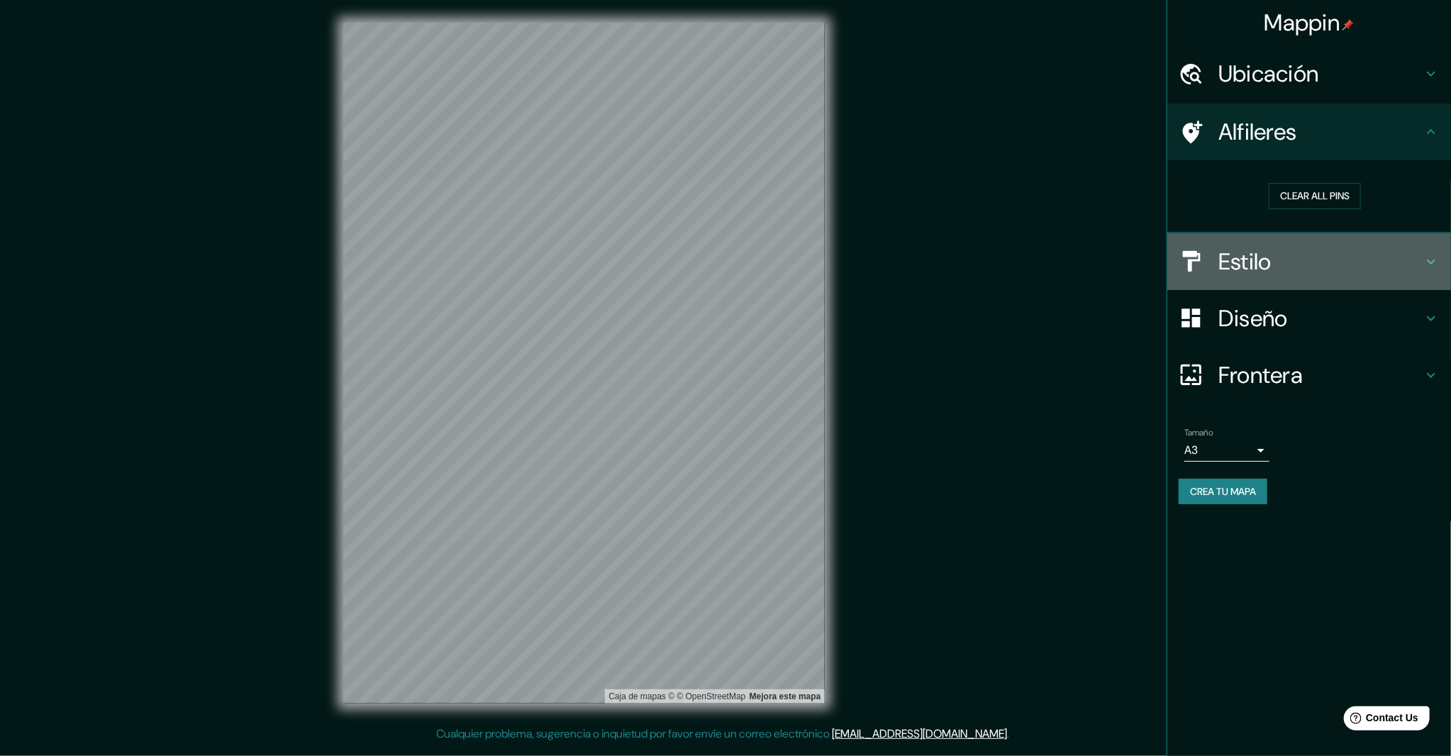 The width and height of the screenshot is (1451, 756). Describe the element at coordinates (1315, 196) in the screenshot. I see `button: Clear all pins` at that location.